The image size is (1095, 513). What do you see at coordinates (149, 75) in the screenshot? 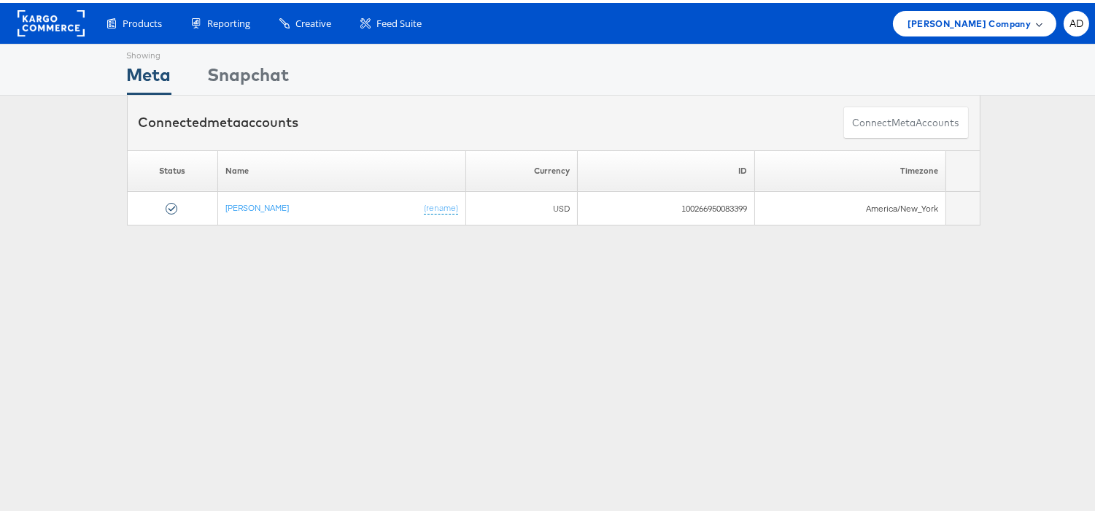
I see `div: Meta` at bounding box center [149, 75].